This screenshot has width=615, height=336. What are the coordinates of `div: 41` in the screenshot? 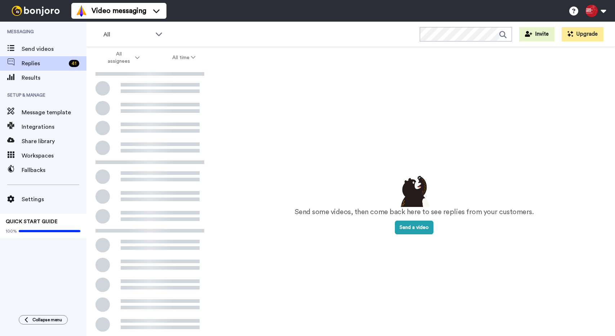 It's located at (74, 63).